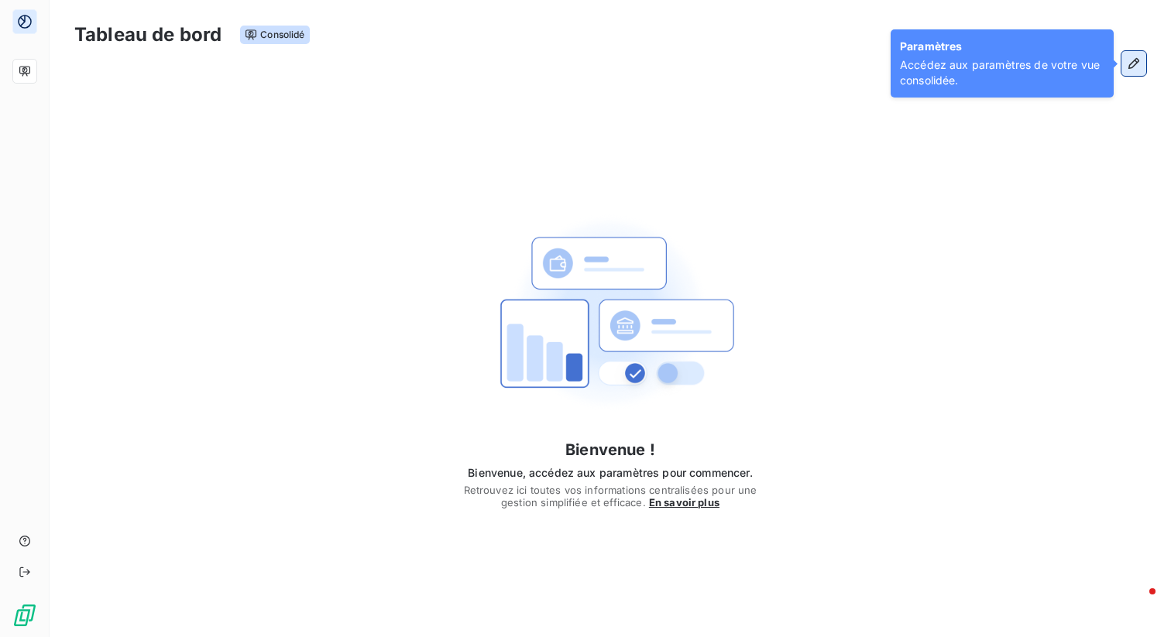 This screenshot has height=637, width=1171. Describe the element at coordinates (610, 473) in the screenshot. I see `span: Bienvenue, accédez aux paramètres pour commencer.` at that location.